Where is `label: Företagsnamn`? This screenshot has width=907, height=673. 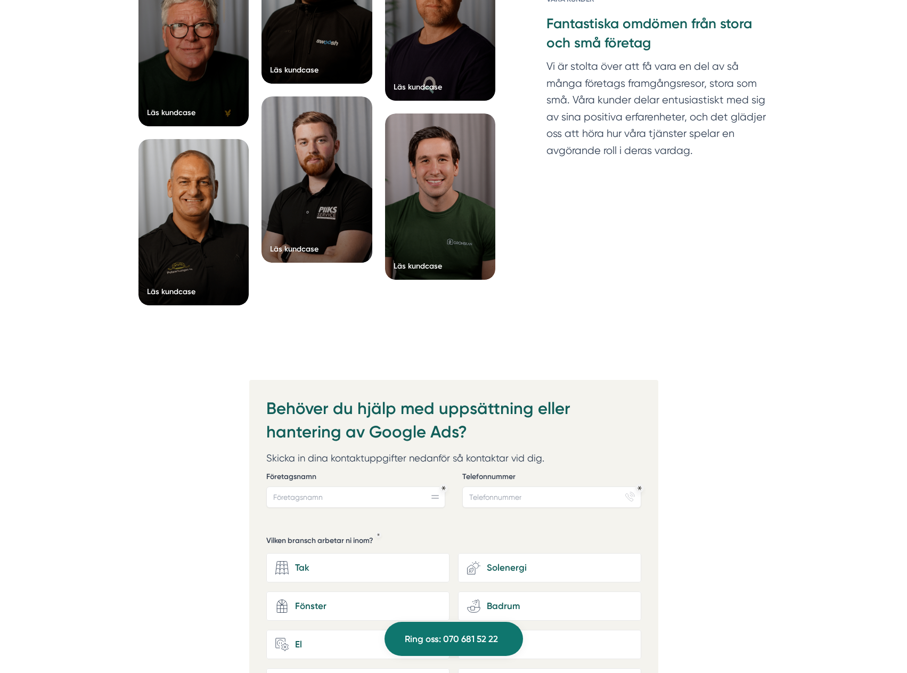 label: Företagsnamn is located at coordinates (356, 478).